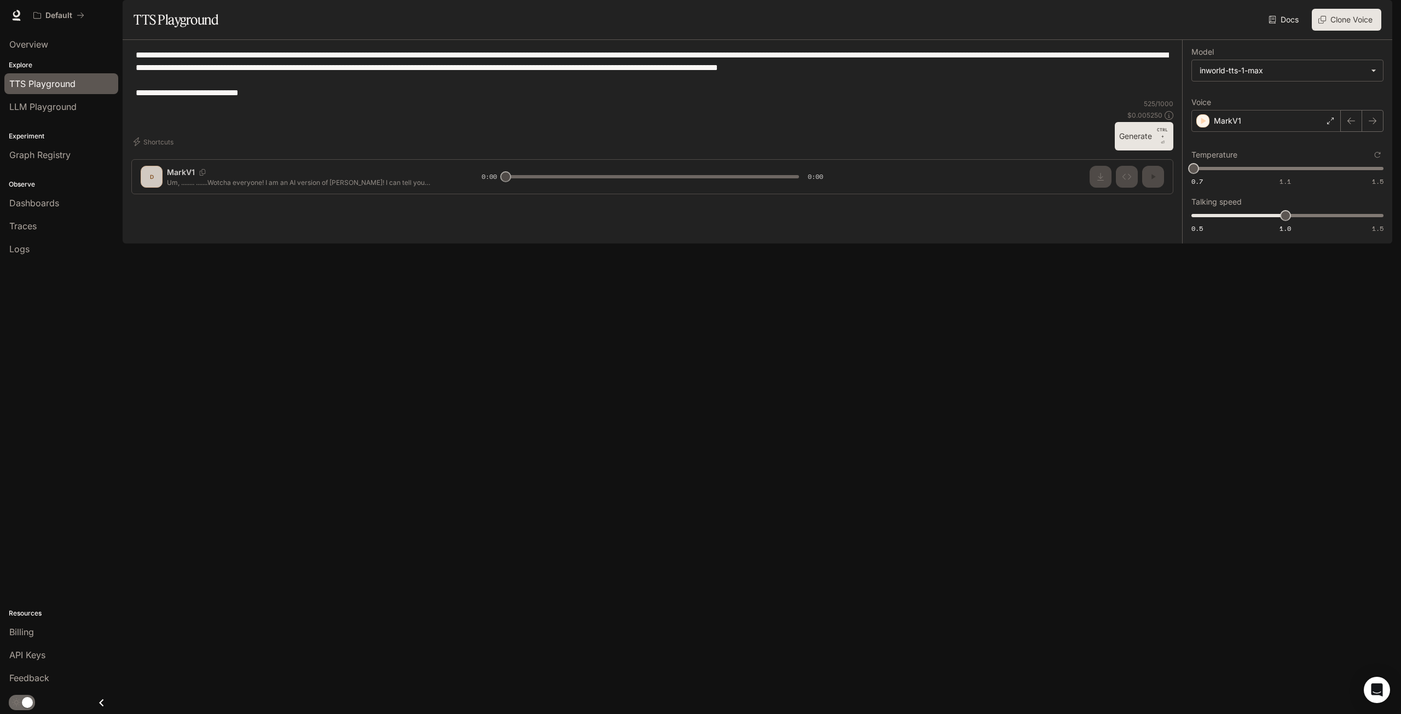 Image resolution: width=1401 pixels, height=714 pixels. I want to click on span: 1.0, so click(1285, 228).